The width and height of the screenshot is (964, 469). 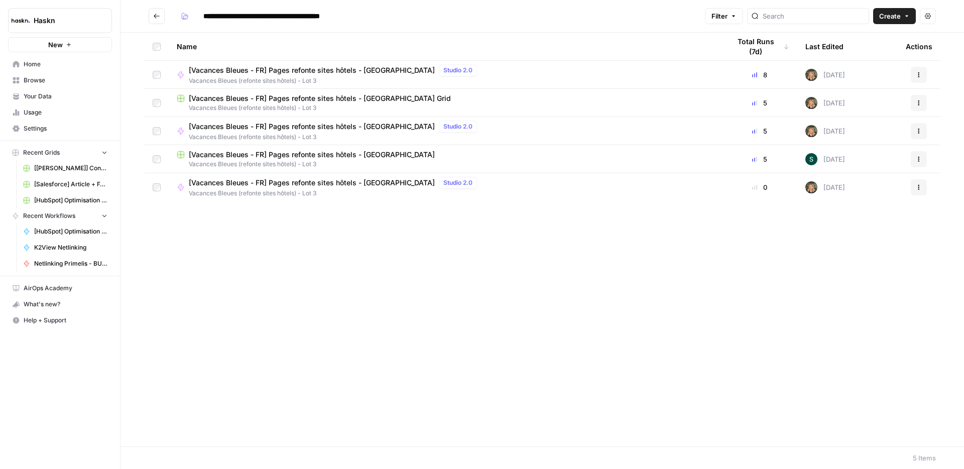 What do you see at coordinates (60, 304) in the screenshot?
I see `div: What's new?` at bounding box center [60, 304].